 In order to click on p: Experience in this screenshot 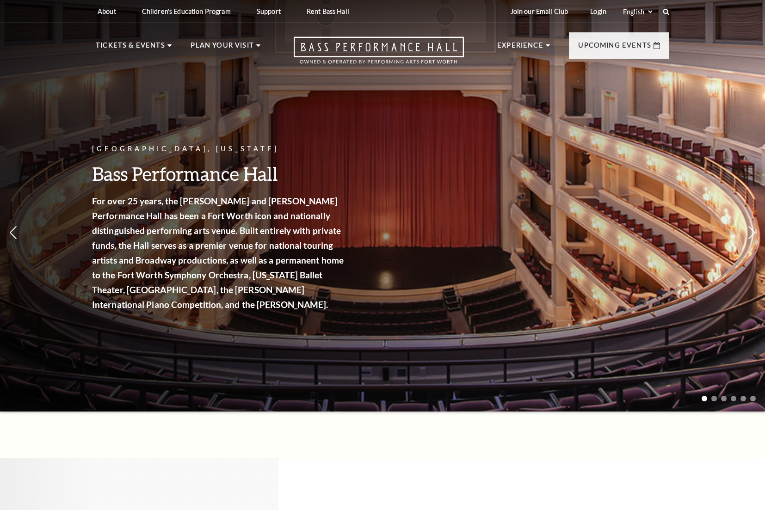, I will do `click(520, 48)`.